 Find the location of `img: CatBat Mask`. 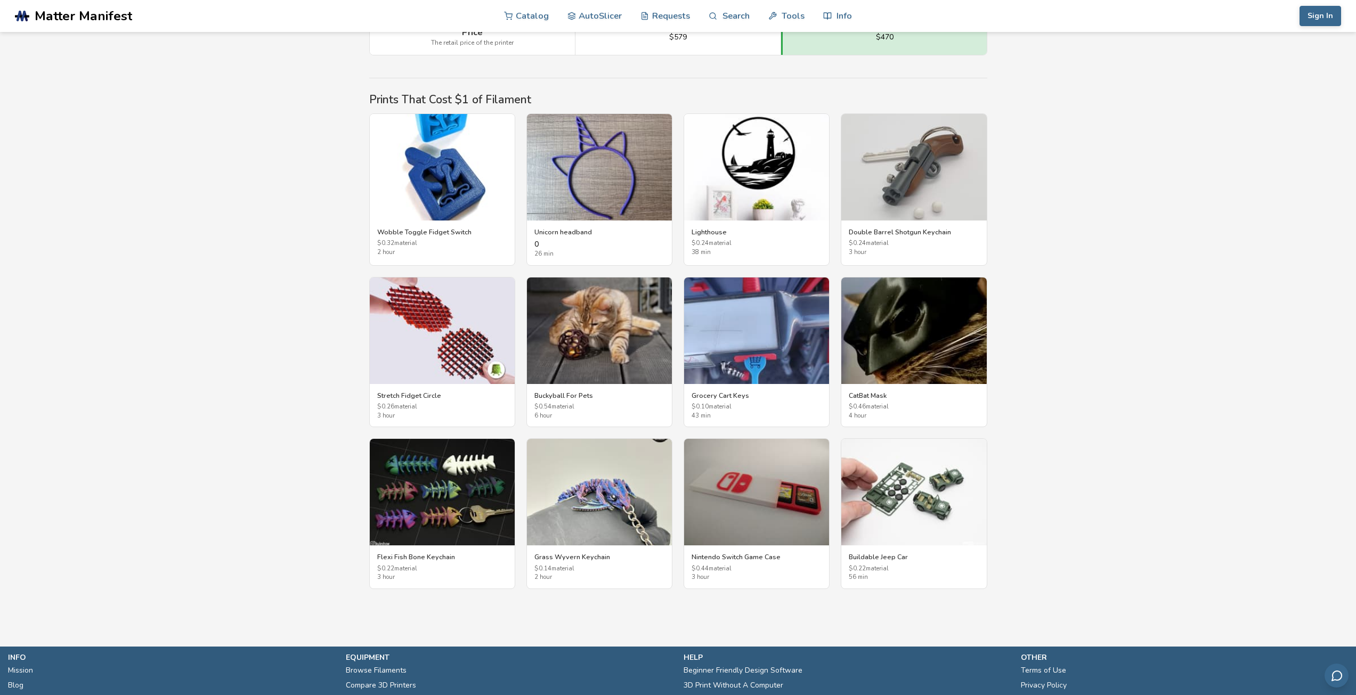

img: CatBat Mask is located at coordinates (913, 331).